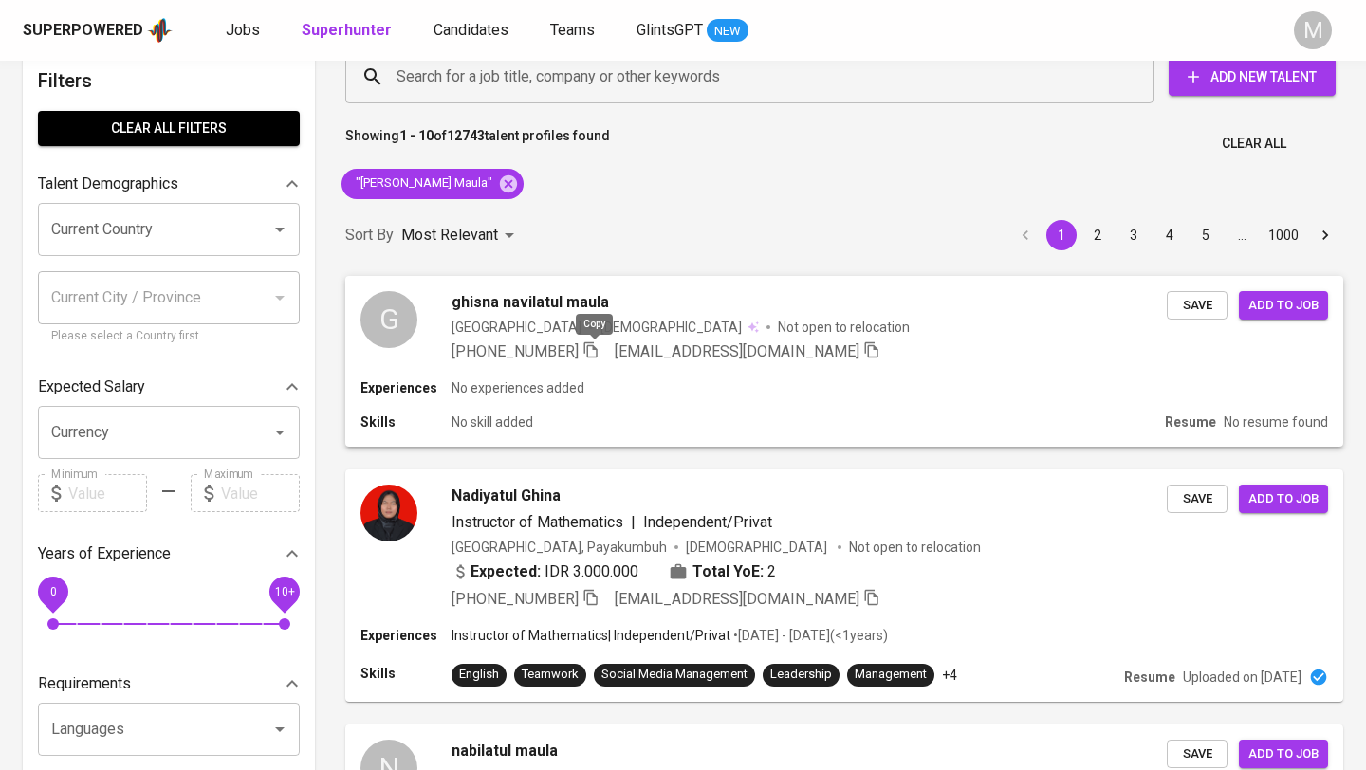 The height and width of the screenshot is (770, 1366). I want to click on b: Expected:, so click(506, 572).